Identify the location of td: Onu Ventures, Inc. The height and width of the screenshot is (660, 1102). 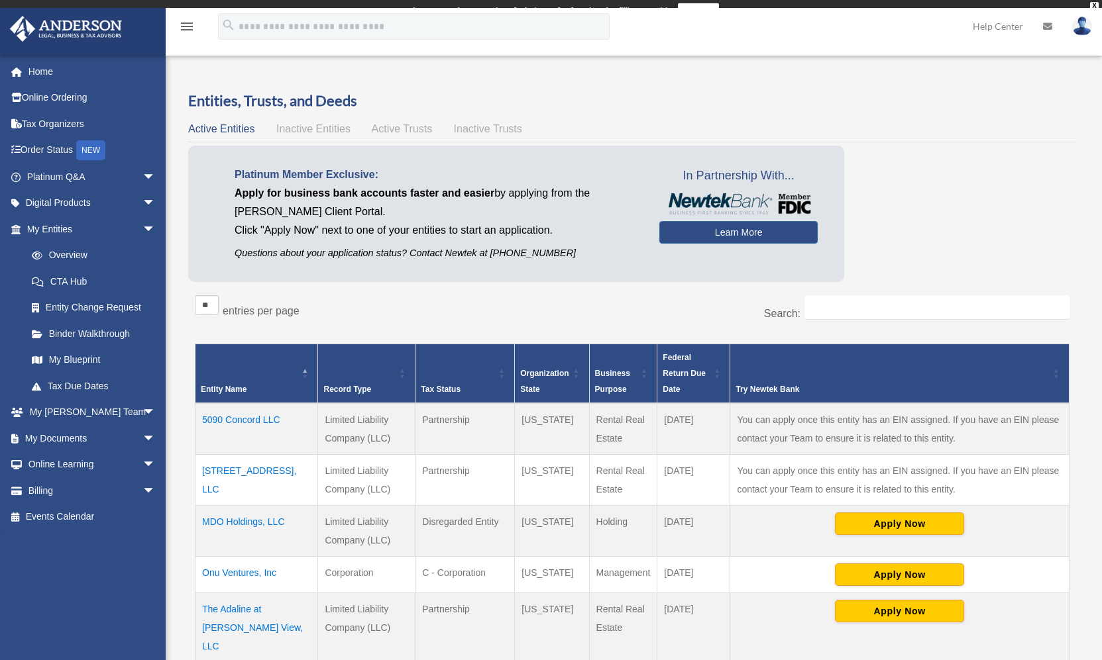
(256, 575).